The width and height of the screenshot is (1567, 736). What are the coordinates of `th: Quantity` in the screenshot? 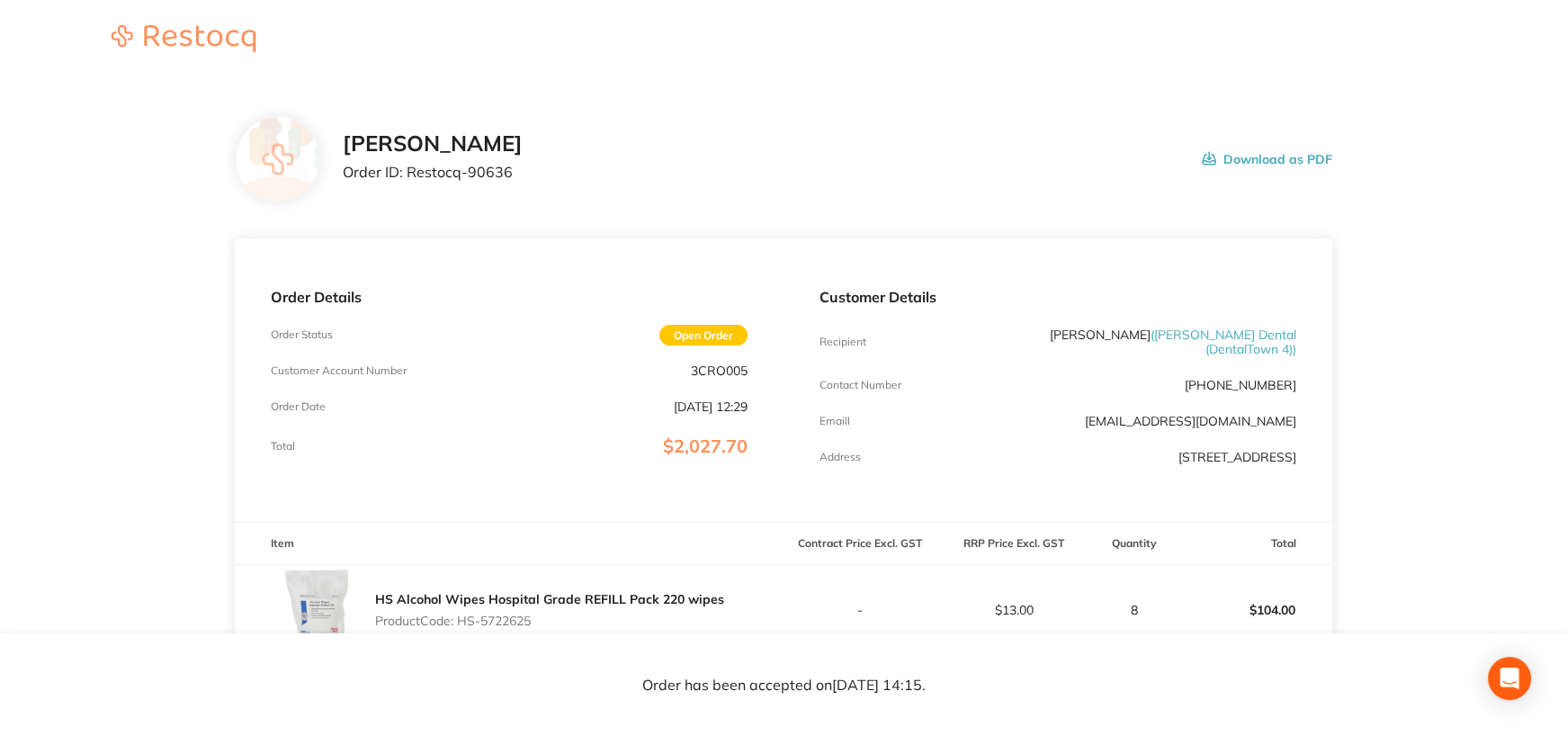 It's located at (1134, 543).